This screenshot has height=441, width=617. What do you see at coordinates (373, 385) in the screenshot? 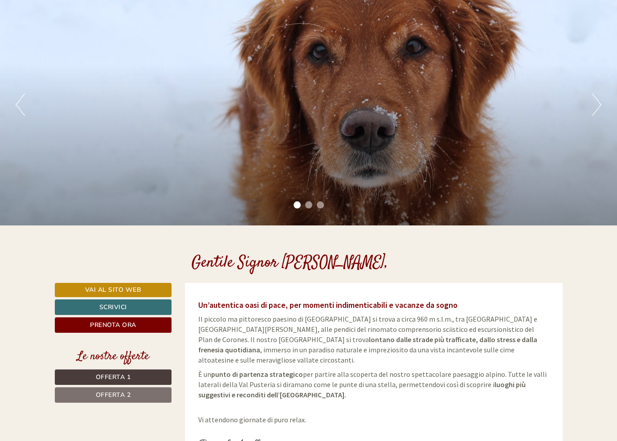
I see `span: È un per partire alla scoperta del nostro spettacolare paesaggio alpino. Tutte le valli laterali ...` at bounding box center [373, 385].